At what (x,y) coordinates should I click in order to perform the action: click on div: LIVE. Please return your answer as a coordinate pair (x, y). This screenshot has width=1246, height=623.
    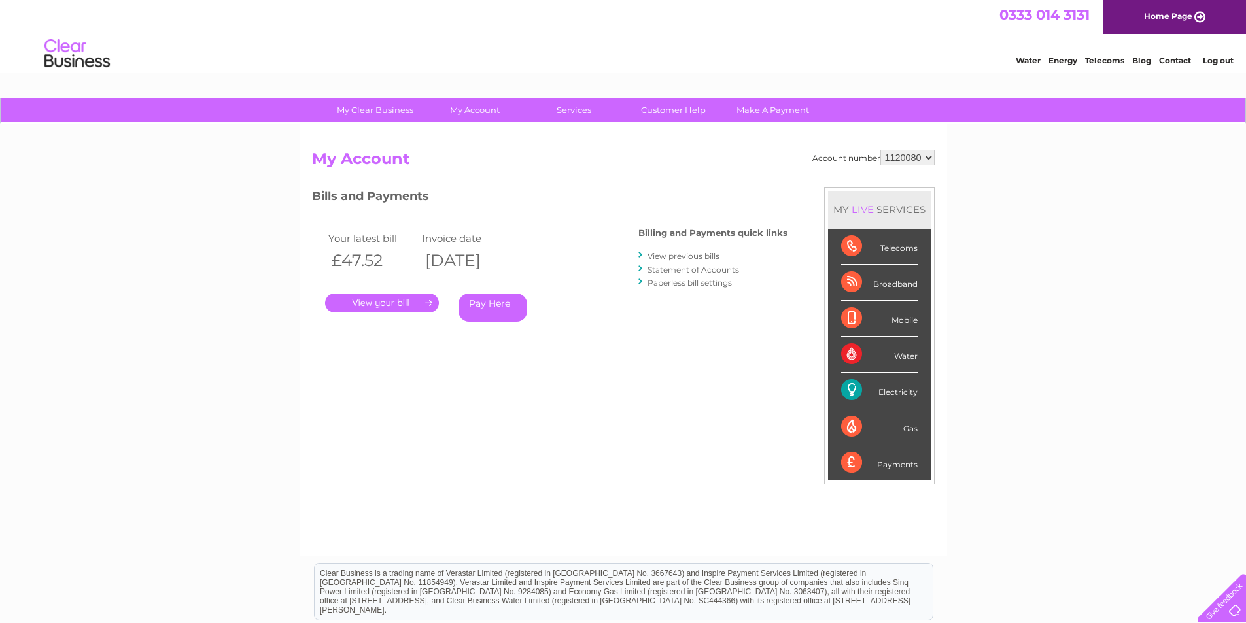
    Looking at the image, I should click on (863, 209).